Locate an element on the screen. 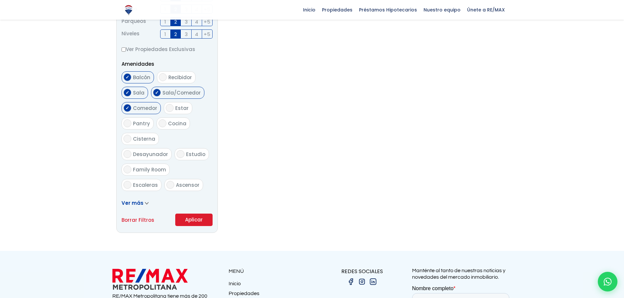 The image size is (624, 298). span: Únete a RE/MAX is located at coordinates (485, 10).